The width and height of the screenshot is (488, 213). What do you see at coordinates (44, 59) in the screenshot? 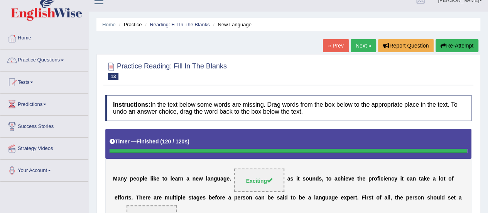
I see `a: Practice Questions` at bounding box center [44, 59].